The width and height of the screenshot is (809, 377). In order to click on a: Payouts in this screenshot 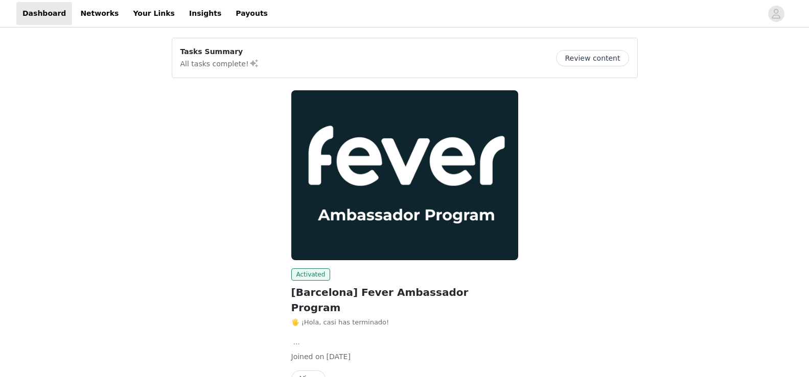, I will do `click(251, 13)`.